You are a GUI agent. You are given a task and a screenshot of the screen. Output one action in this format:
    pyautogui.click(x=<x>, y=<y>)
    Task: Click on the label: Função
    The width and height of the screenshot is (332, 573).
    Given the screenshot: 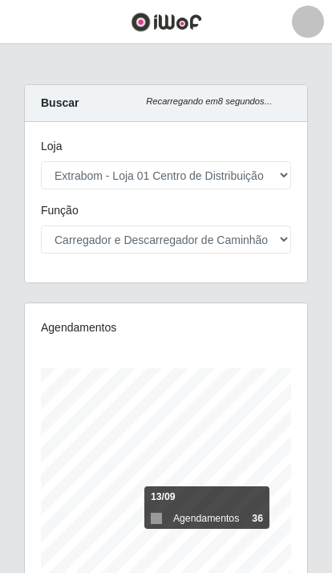 What is the action you would take?
    pyautogui.click(x=59, y=210)
    